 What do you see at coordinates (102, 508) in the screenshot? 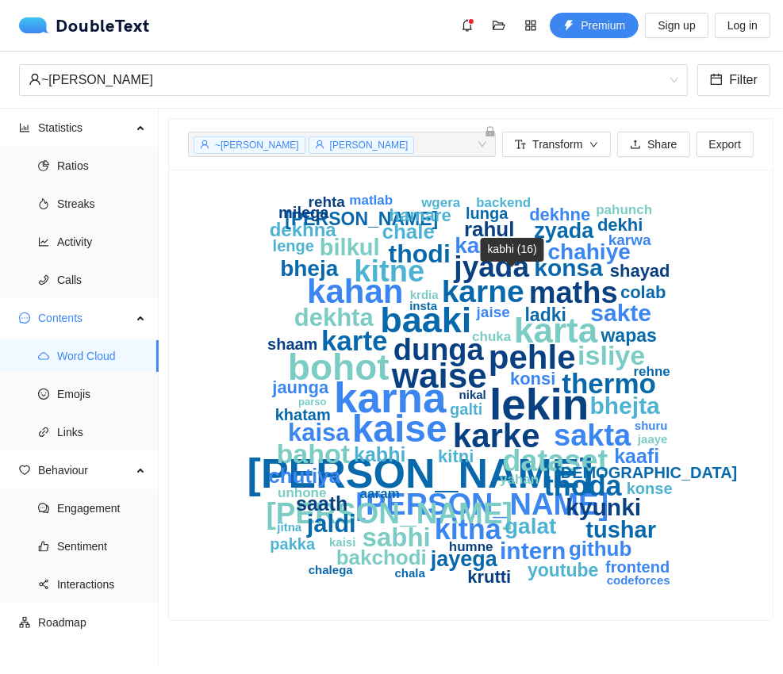
I see `span: Engagement` at bounding box center [102, 508].